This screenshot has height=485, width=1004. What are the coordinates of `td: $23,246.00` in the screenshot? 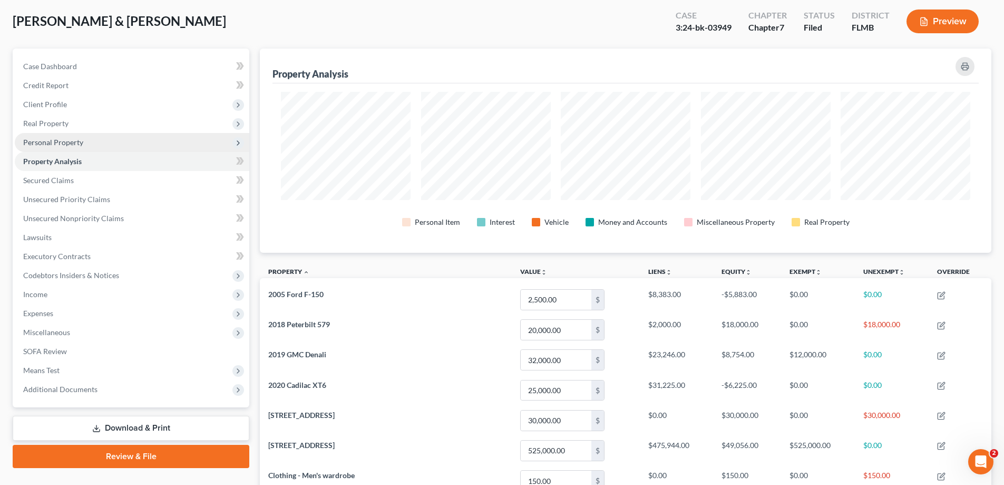 It's located at (676, 360).